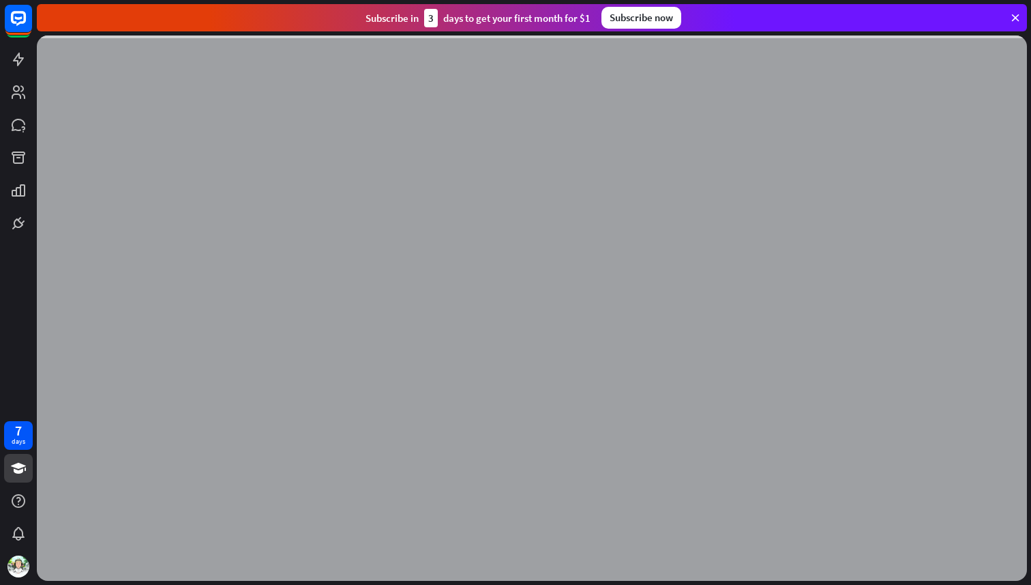 The image size is (1031, 585). What do you see at coordinates (18, 430) in the screenshot?
I see `div: 7` at bounding box center [18, 430].